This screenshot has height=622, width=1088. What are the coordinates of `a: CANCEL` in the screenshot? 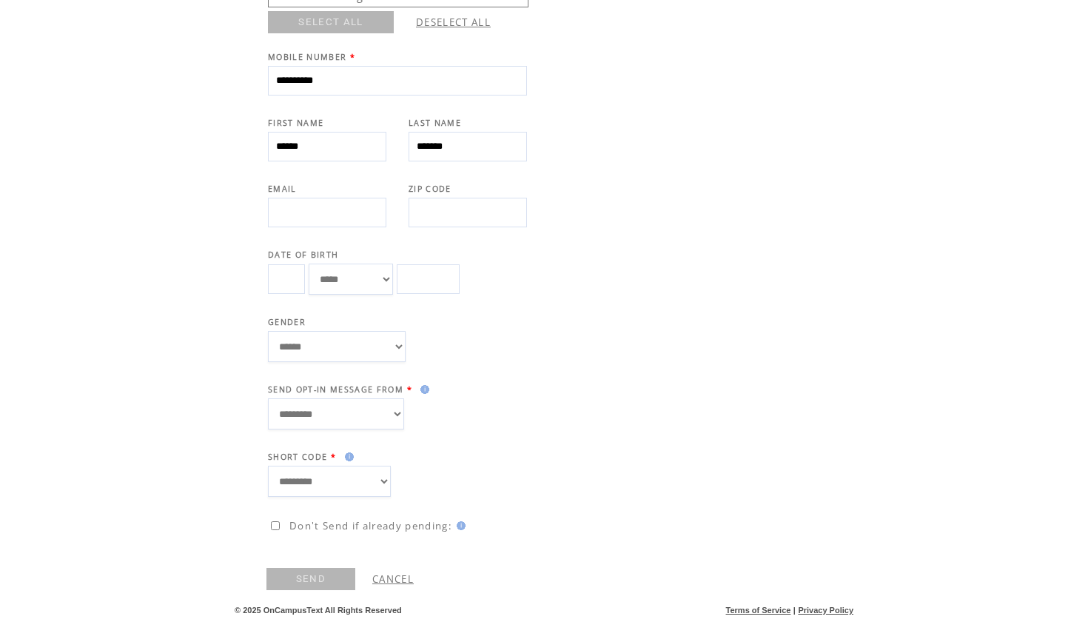 It's located at (393, 579).